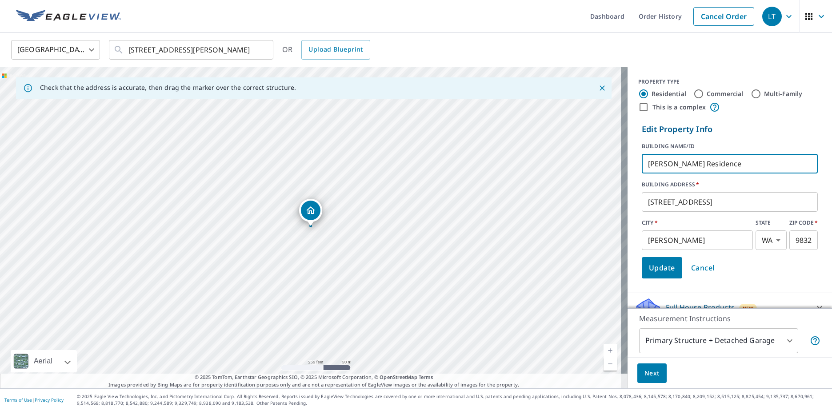  What do you see at coordinates (669, 94) in the screenshot?
I see `label: Residential` at bounding box center [669, 94].